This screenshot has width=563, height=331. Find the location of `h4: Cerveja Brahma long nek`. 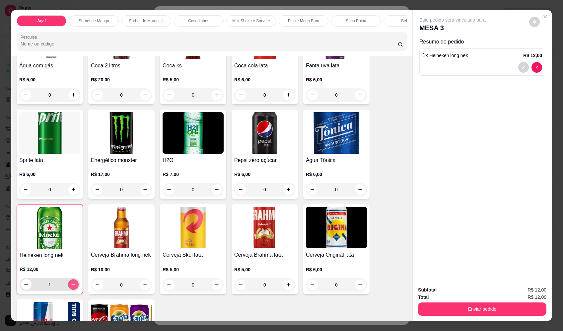

h4: Cerveja Brahma long nek is located at coordinates (121, 255).